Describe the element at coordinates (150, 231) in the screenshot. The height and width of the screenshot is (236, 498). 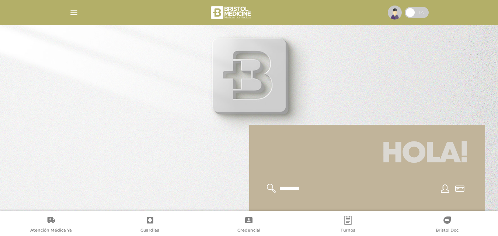
I see `span: Guardias` at that location.